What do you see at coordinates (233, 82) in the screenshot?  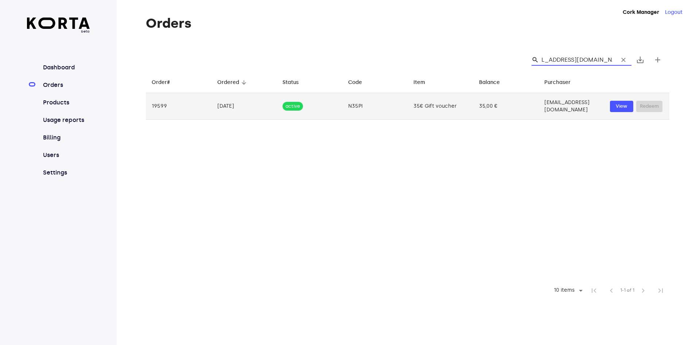 I see `span: Ordered` at bounding box center [233, 82].